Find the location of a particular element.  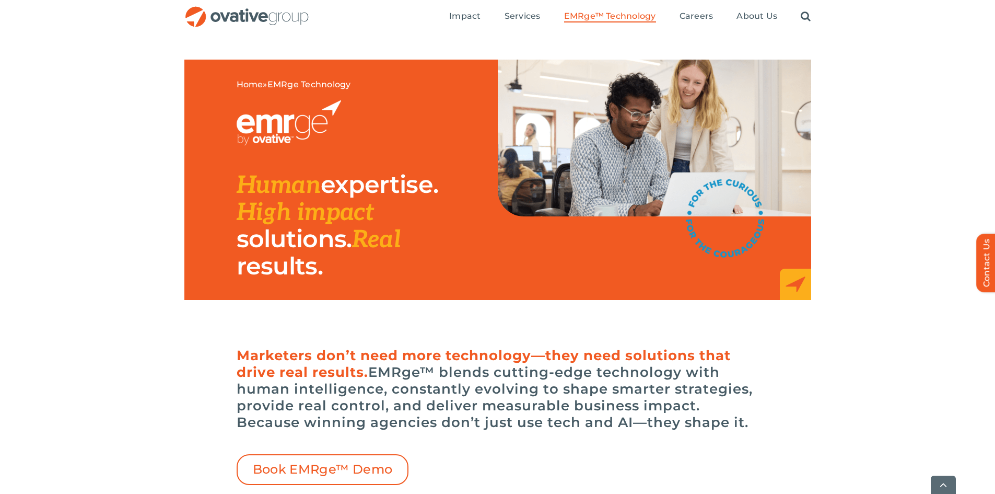

a: Impact is located at coordinates (465, 17).